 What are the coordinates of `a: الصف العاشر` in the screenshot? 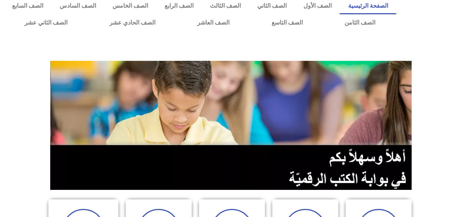 It's located at (213, 23).